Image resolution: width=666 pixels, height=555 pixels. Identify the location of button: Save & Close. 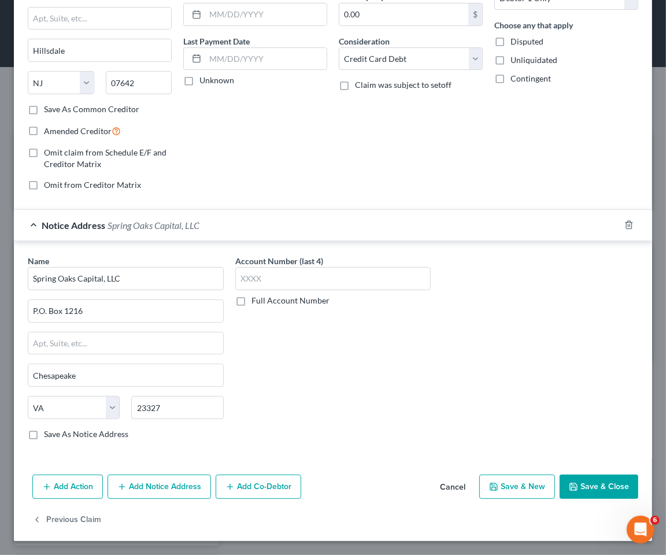
(599, 487).